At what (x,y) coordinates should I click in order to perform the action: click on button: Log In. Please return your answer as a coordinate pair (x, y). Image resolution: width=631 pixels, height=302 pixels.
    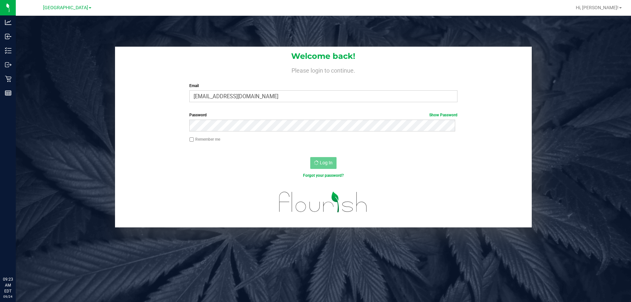
    Looking at the image, I should click on (323, 163).